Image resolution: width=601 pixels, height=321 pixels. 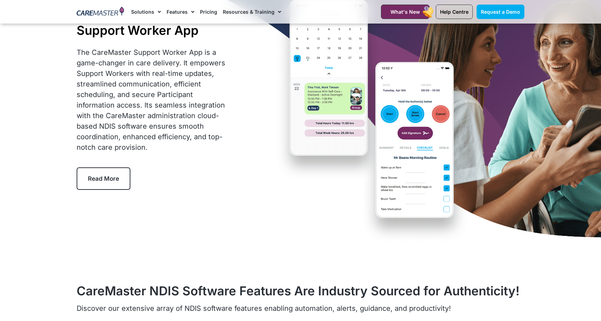 What do you see at coordinates (405, 12) in the screenshot?
I see `a: What's New` at bounding box center [405, 12].